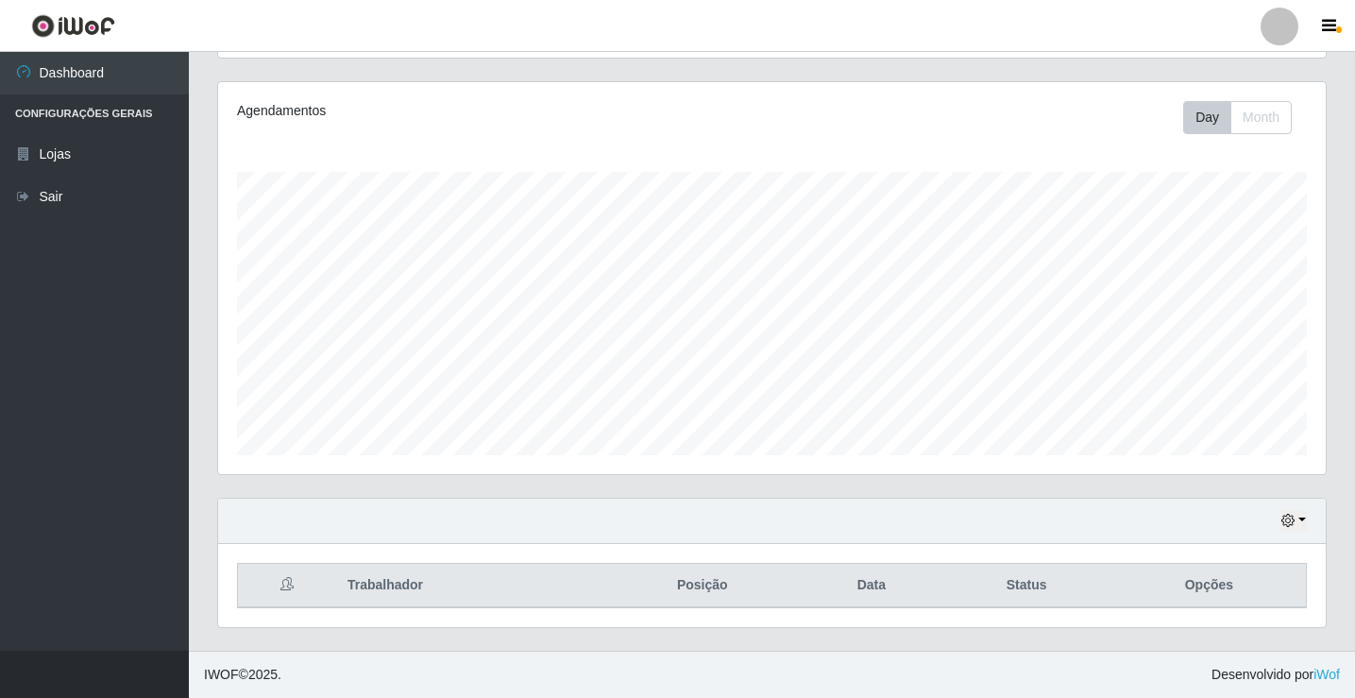  Describe the element at coordinates (1026, 585) in the screenshot. I see `th: Status` at that location.